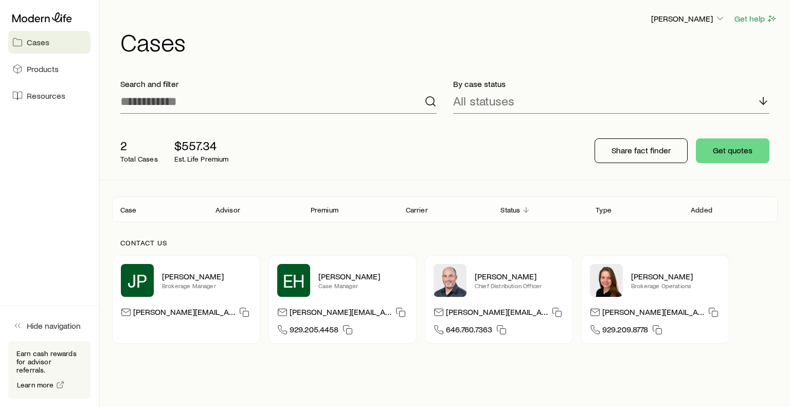  What do you see at coordinates (510, 210) in the screenshot?
I see `p: Status` at bounding box center [510, 210].